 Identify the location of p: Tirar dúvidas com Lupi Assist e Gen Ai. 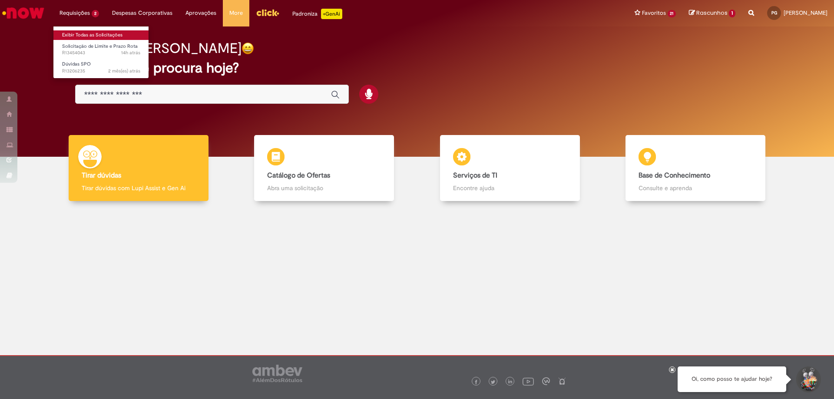
(139, 188).